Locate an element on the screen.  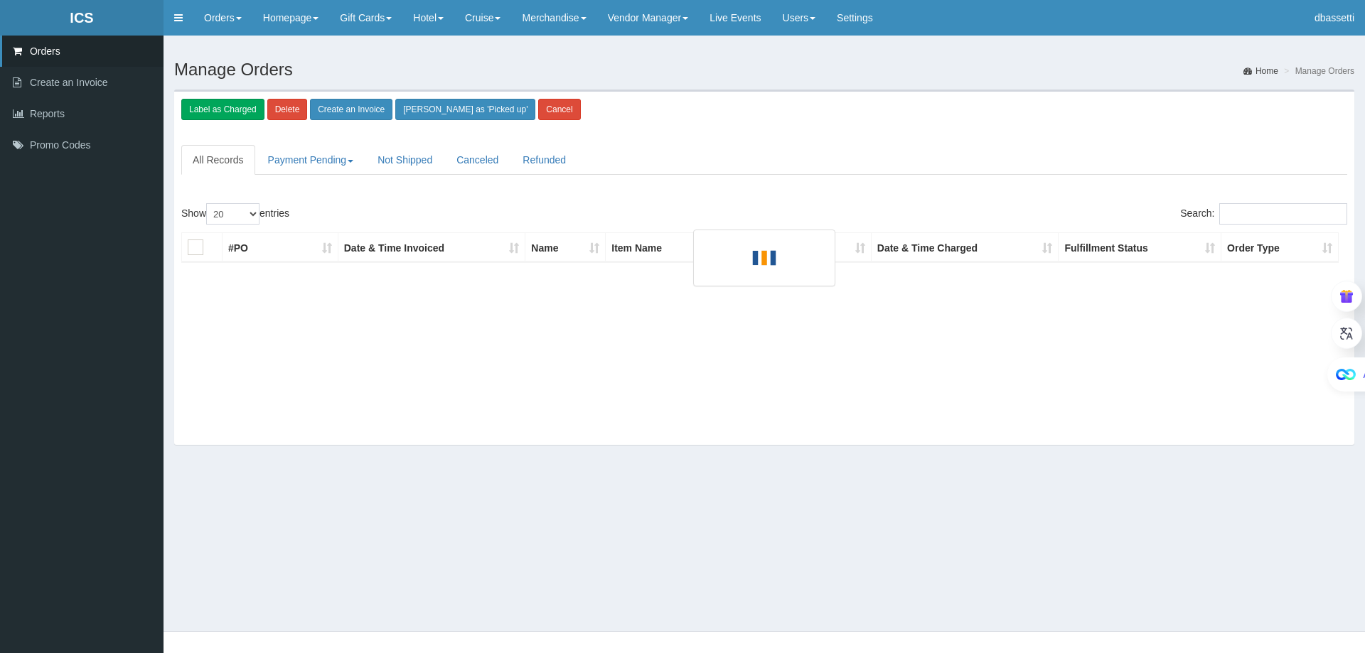
label: Show entries is located at coordinates (235, 214).